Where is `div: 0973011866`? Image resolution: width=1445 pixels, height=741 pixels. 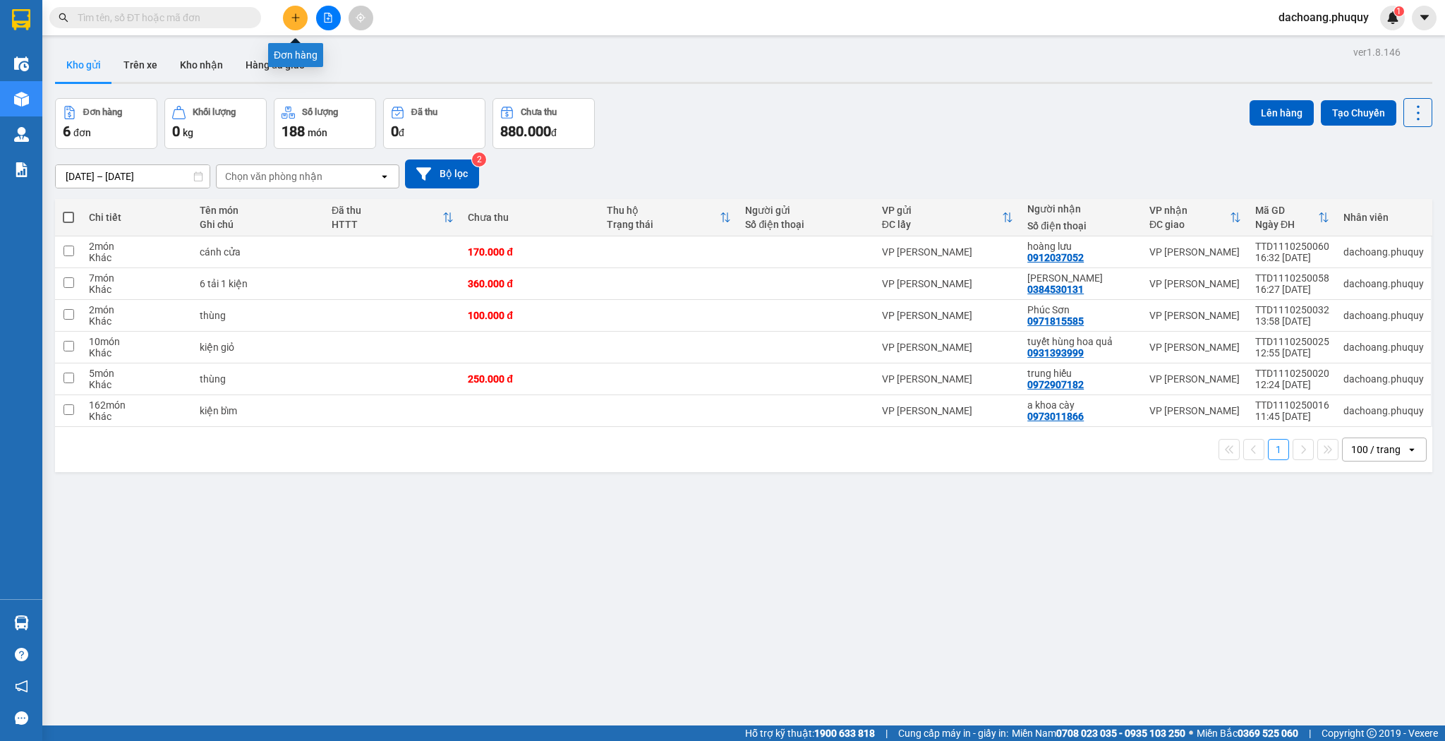 div: 0973011866 is located at coordinates (1056, 416).